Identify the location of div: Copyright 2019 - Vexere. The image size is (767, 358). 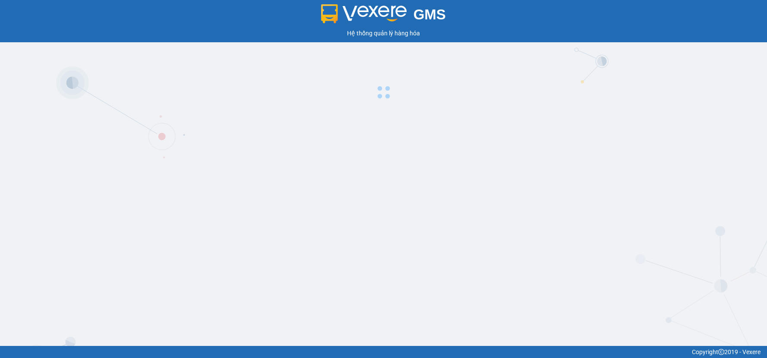
(383, 352).